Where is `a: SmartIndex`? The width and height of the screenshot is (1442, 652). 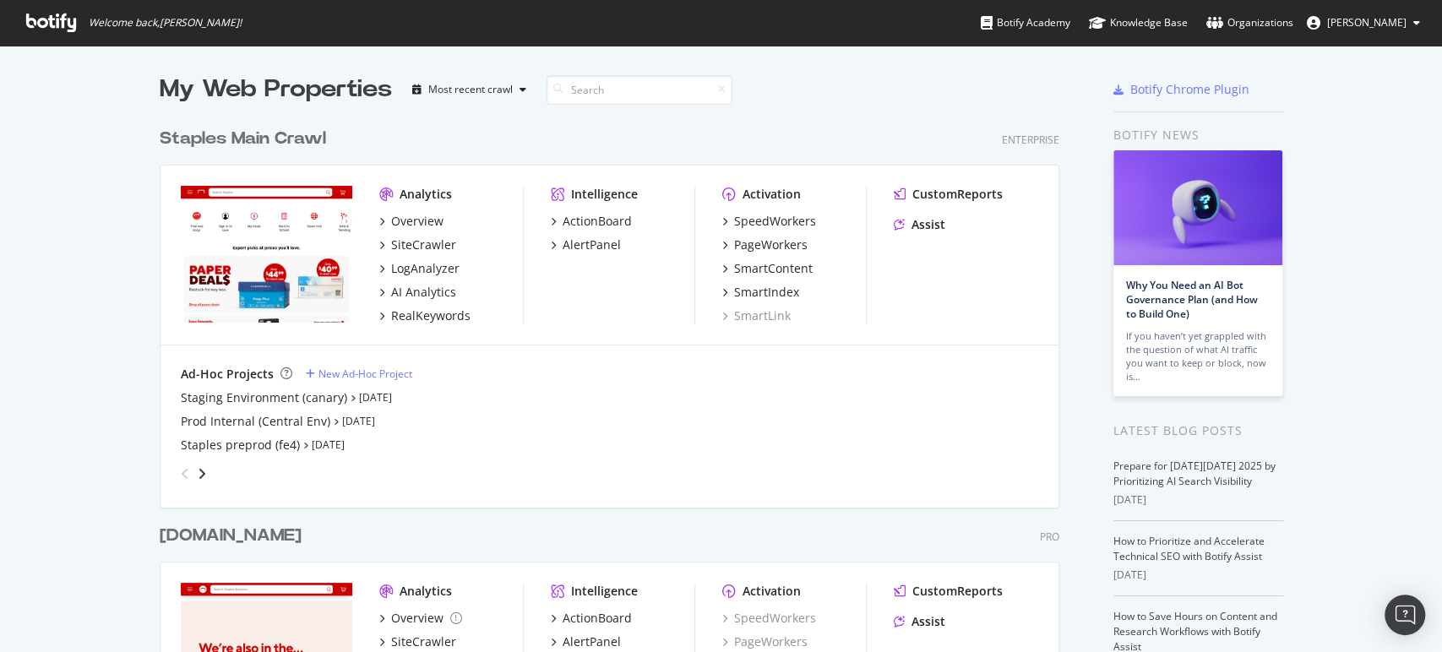 a: SmartIndex is located at coordinates (760, 292).